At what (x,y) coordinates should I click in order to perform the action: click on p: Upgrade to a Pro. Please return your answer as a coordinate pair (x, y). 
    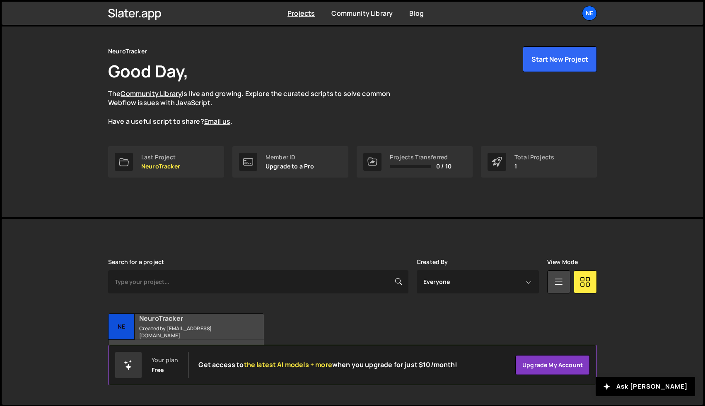
    Looking at the image, I should click on (290, 166).